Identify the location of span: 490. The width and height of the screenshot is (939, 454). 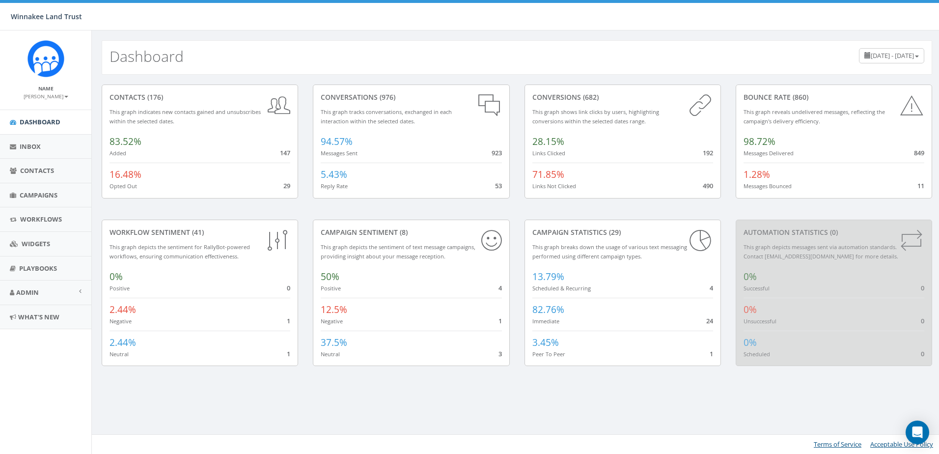
(707, 186).